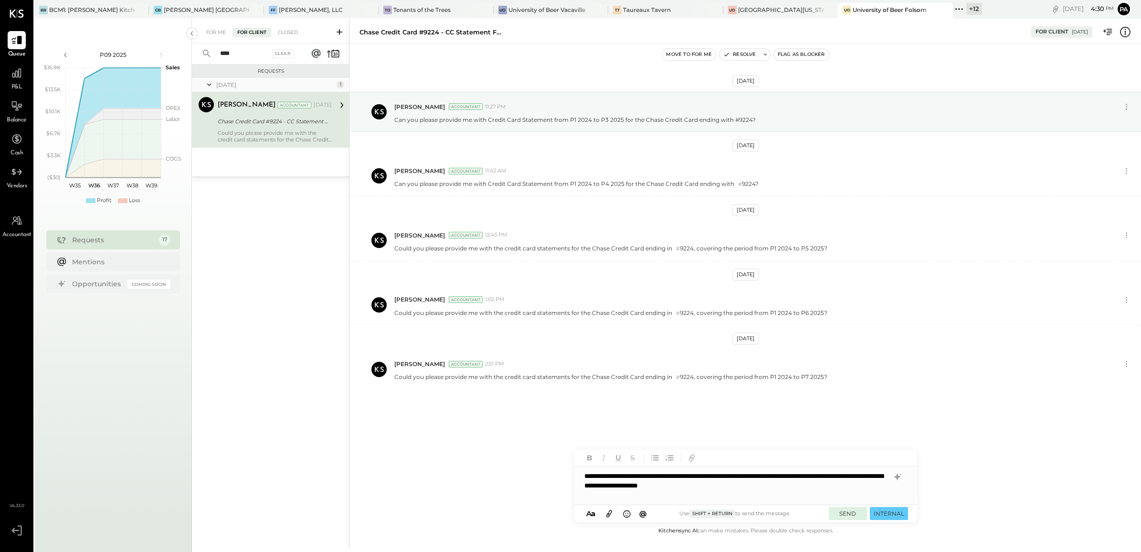 The image size is (1141, 552). Describe the element at coordinates (17, 120) in the screenshot. I see `span: Balance` at that location.